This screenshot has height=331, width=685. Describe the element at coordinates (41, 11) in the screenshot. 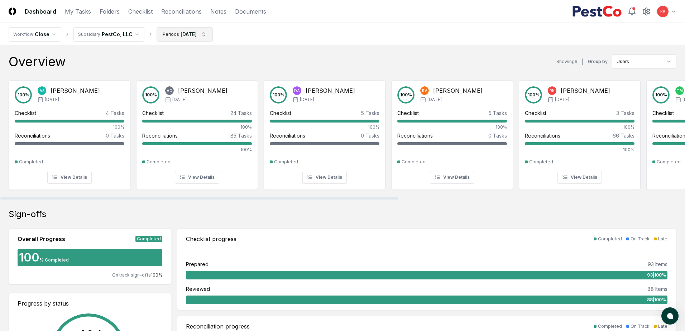

I see `a: Dashboard` at that location.